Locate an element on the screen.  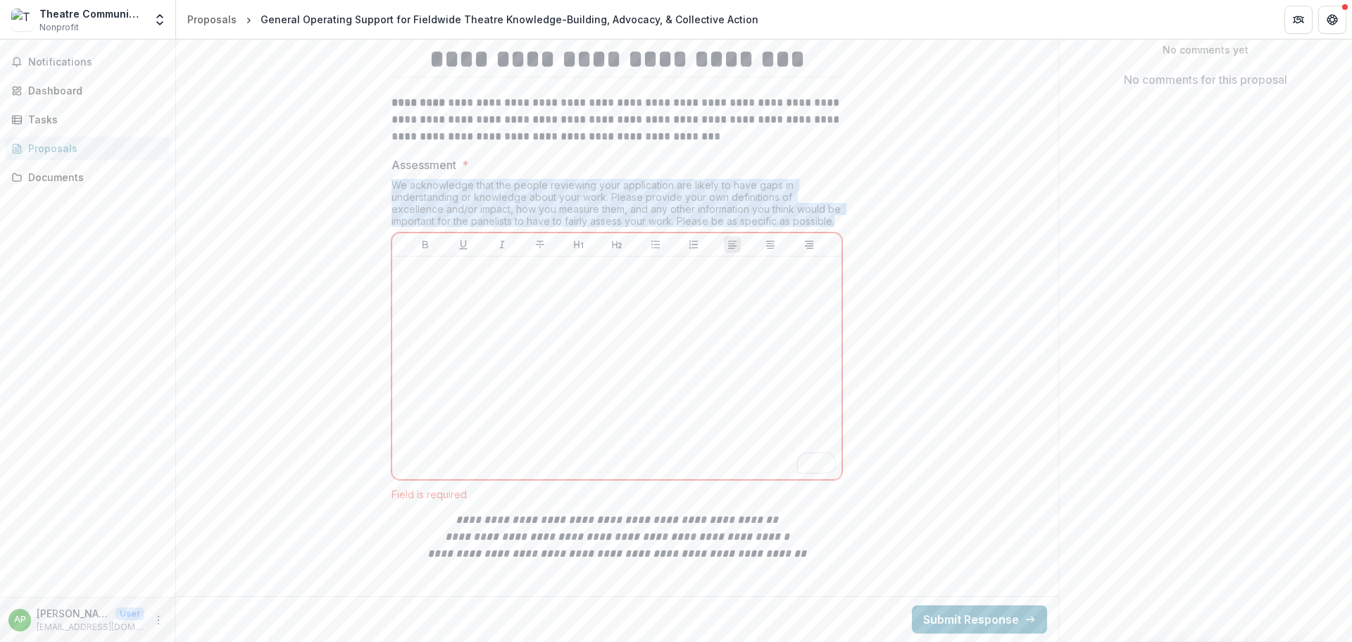
button: Strike is located at coordinates (540, 244).